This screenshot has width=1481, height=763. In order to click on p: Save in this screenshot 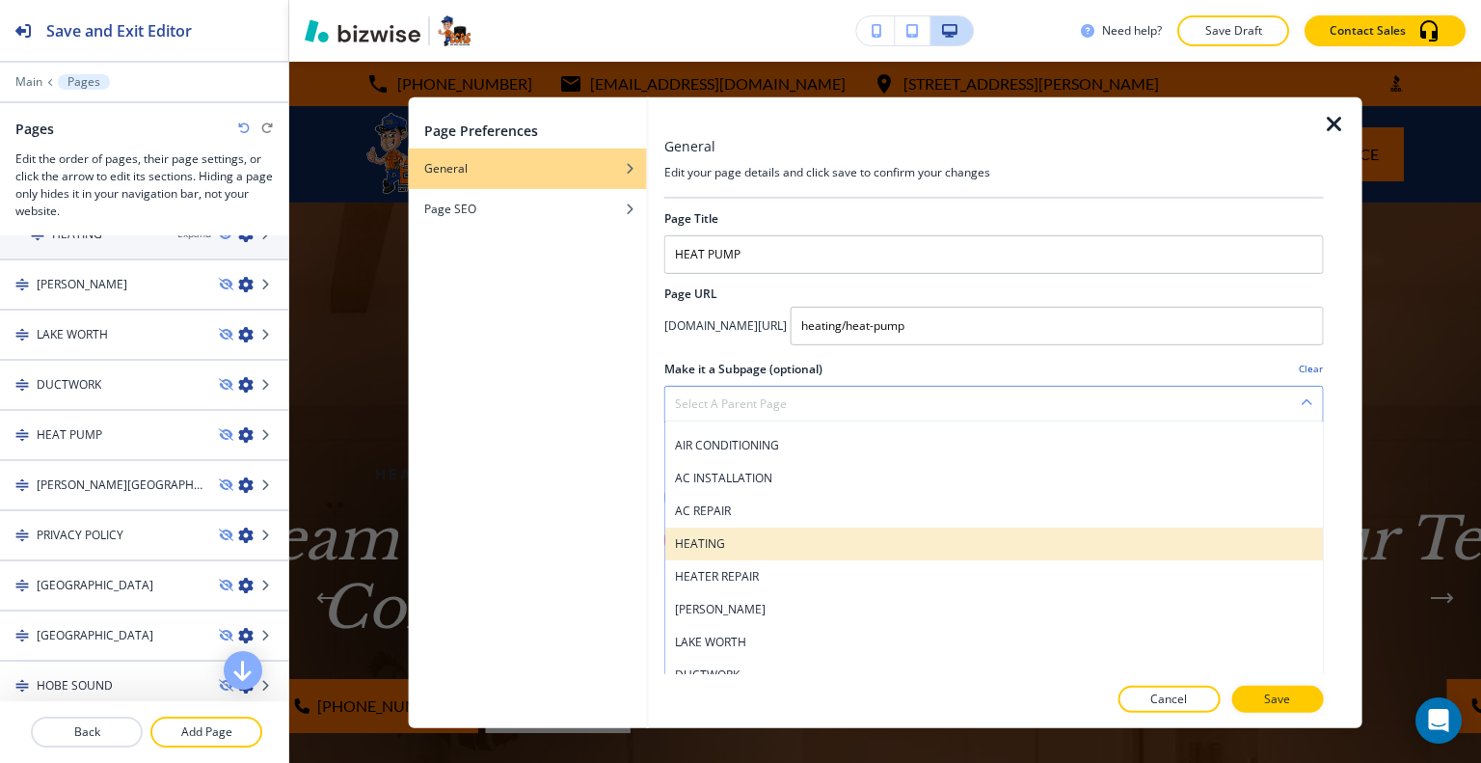, I will do `click(1277, 699)`.